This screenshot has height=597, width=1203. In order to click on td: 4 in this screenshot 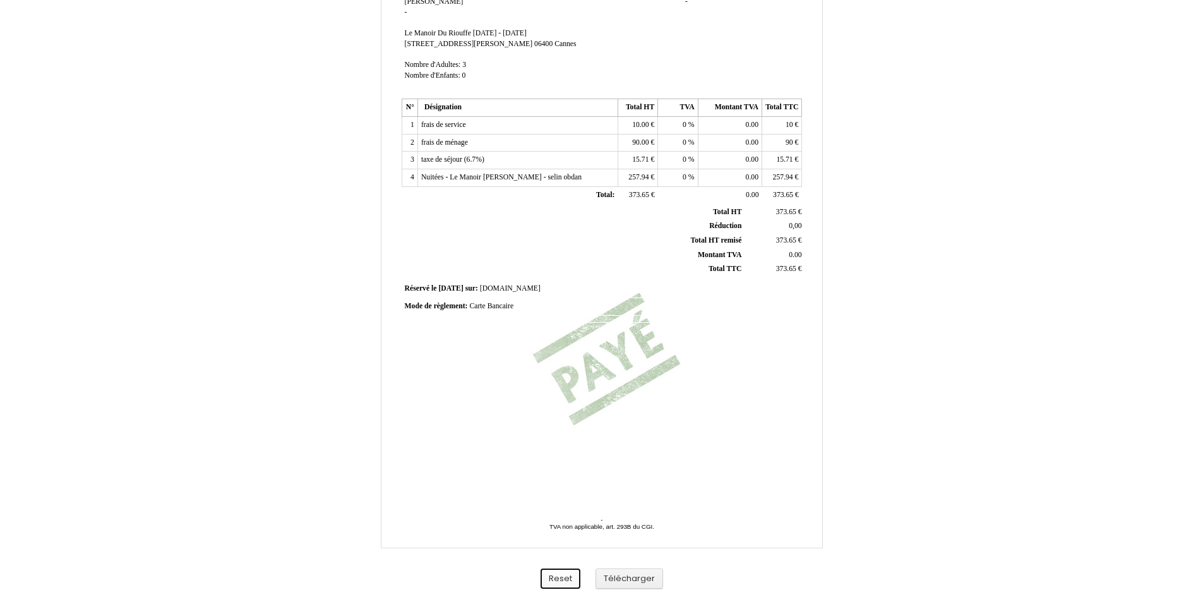, I will do `click(409, 178)`.